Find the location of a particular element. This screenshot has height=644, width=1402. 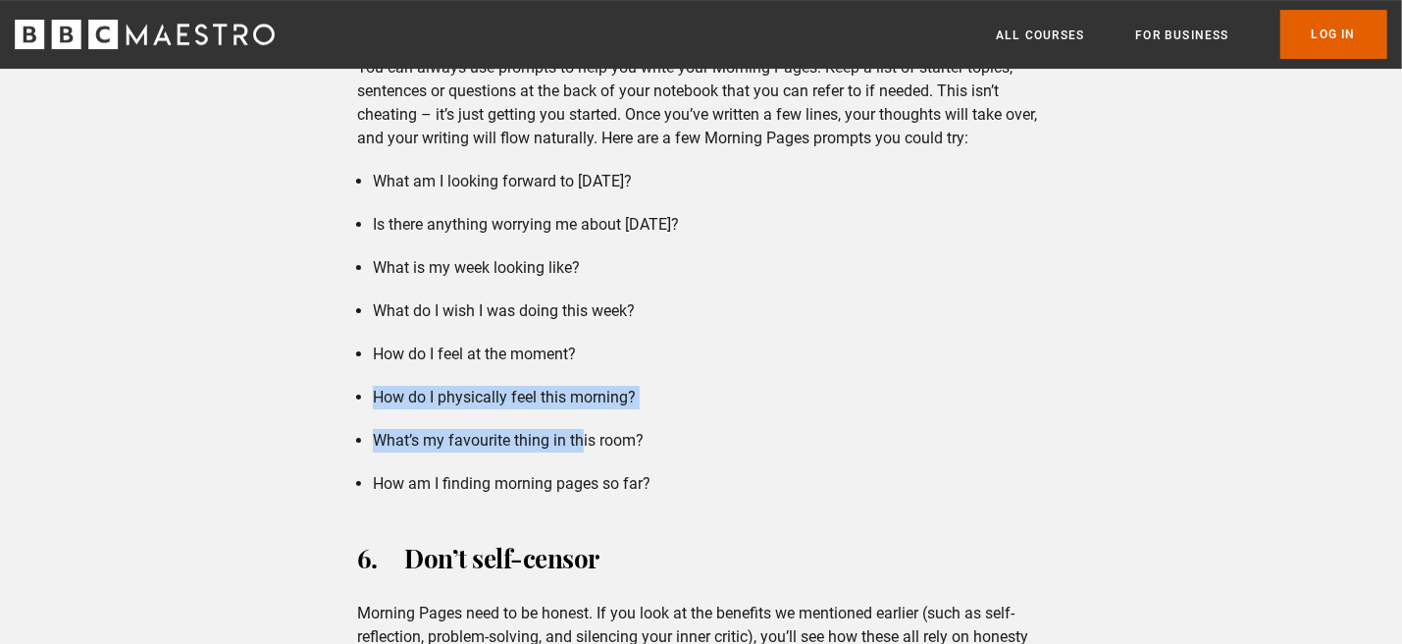

li: How do I physically feel this morning? is located at coordinates (709, 397).